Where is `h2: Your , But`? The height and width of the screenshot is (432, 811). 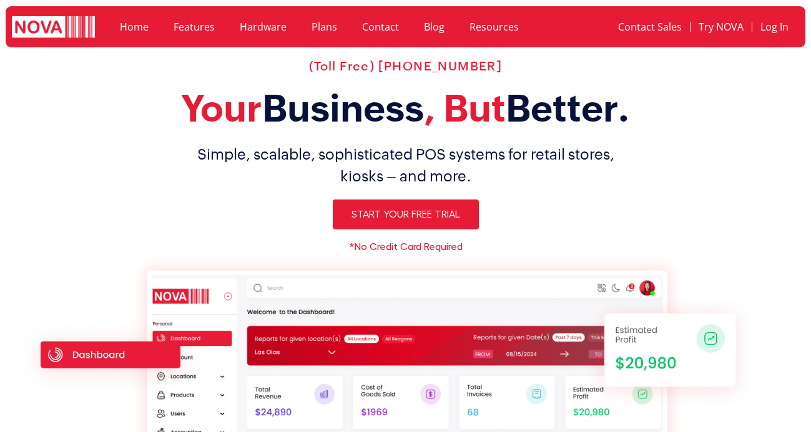 h2: Your , But is located at coordinates (406, 109).